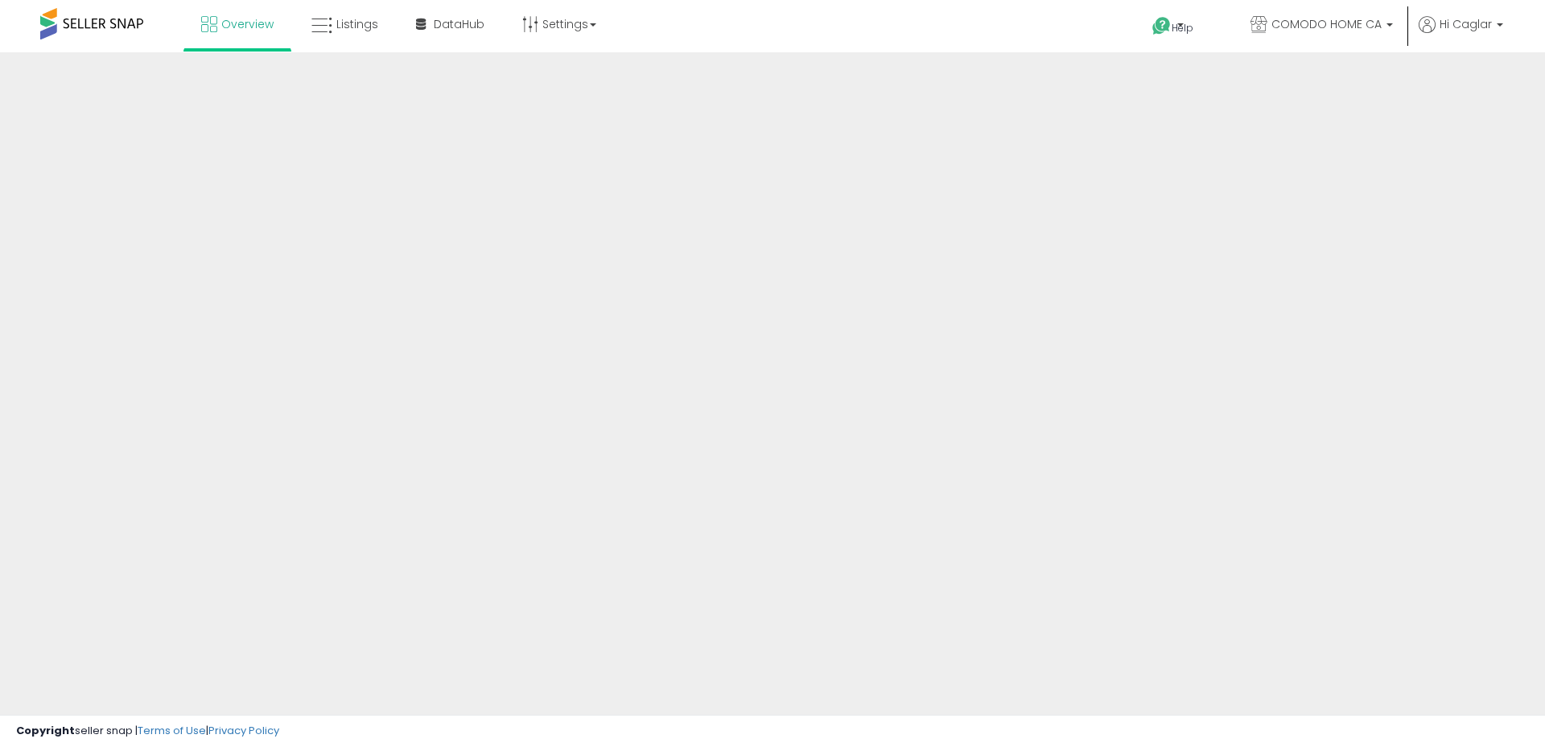  Describe the element at coordinates (357, 24) in the screenshot. I see `span: Listings` at that location.